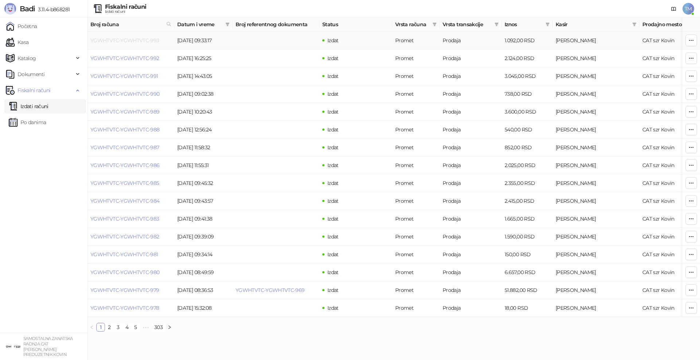 This screenshot has width=700, height=360. I want to click on td: 540,00 RSD, so click(527, 130).